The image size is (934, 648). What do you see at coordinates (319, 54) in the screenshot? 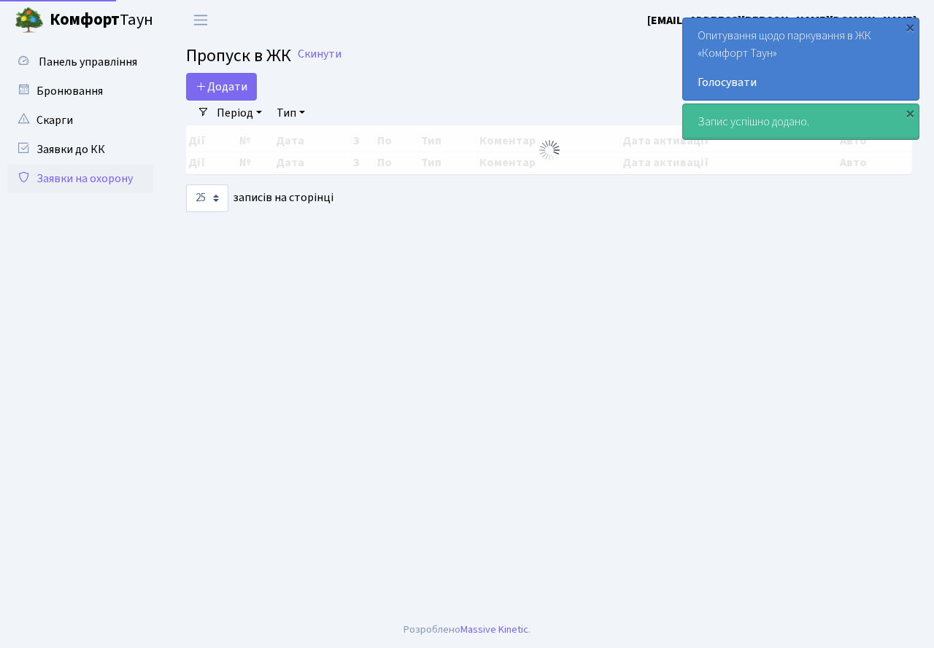
I see `a: Скинути` at bounding box center [319, 54].